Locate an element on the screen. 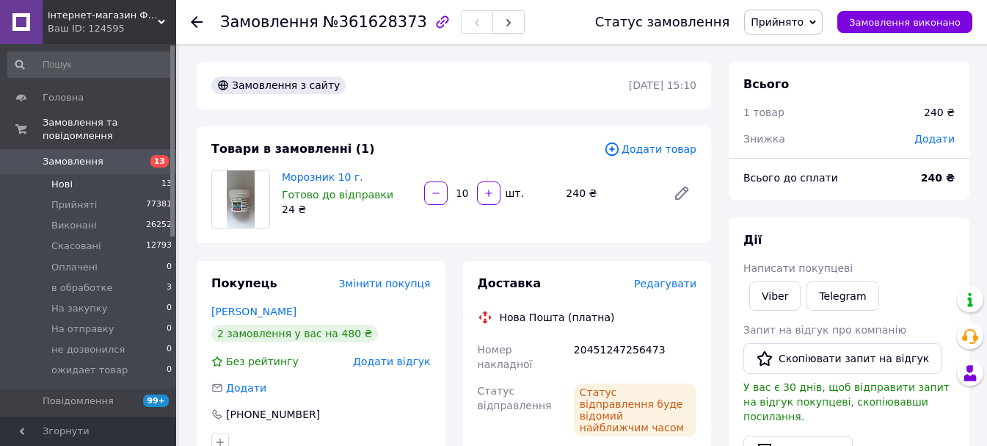  span: Нові is located at coordinates (62, 184).